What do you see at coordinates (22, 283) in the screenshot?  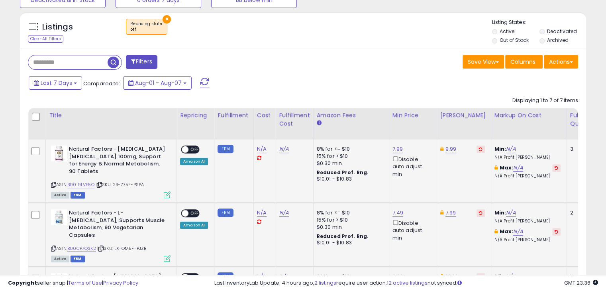 I see `strong: Copyright` at bounding box center [22, 283].